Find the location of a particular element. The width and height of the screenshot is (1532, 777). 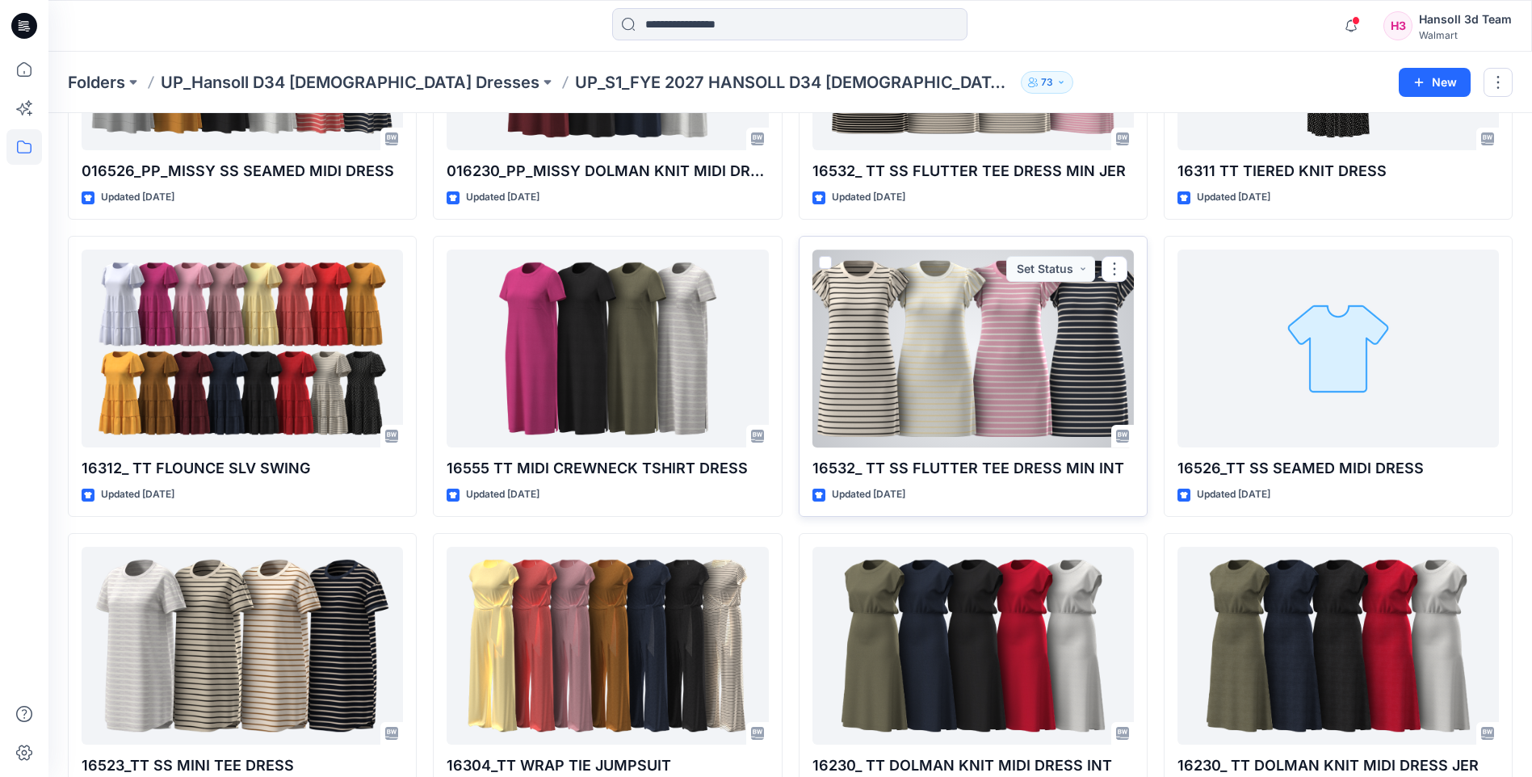

a: 16526_TT SS SEAMED MIDI DRESS is located at coordinates (1338, 348).